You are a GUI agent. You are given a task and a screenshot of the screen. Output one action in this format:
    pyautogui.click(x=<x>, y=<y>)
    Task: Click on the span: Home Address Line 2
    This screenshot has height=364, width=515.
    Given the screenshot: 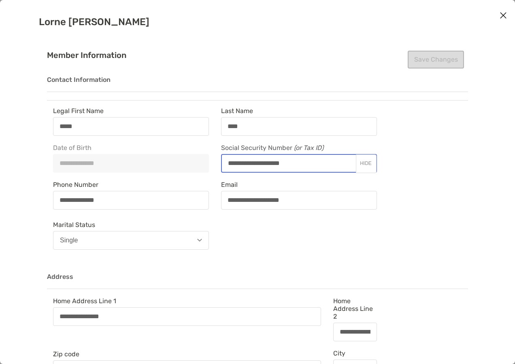 What is the action you would take?
    pyautogui.click(x=355, y=308)
    